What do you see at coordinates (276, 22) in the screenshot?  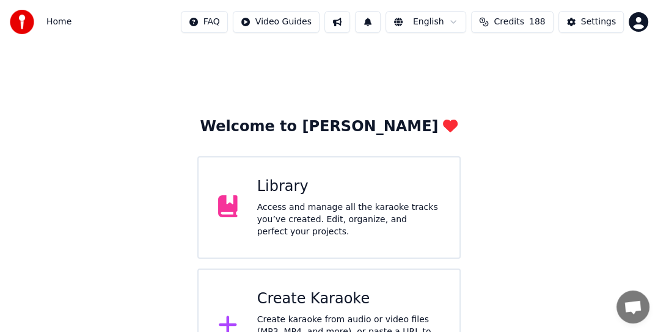 I see `button: Video Guides` at bounding box center [276, 22].